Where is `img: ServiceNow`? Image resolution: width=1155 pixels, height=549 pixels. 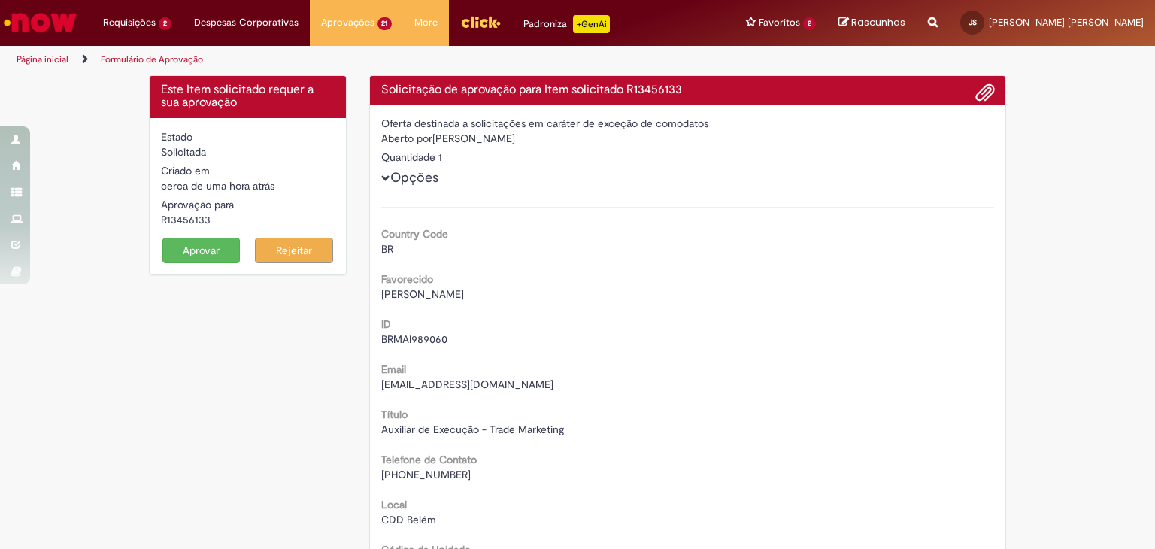 img: ServiceNow is located at coordinates (40, 23).